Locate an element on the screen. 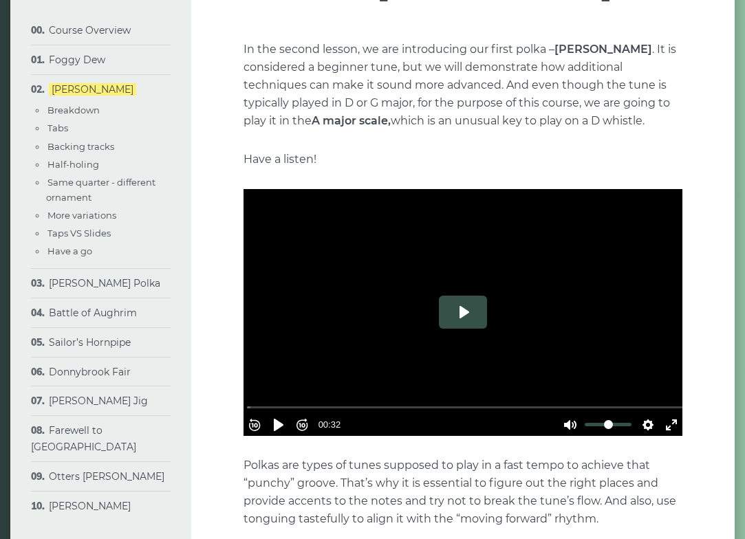  a: Same quarter - different ornament is located at coordinates (100, 190).